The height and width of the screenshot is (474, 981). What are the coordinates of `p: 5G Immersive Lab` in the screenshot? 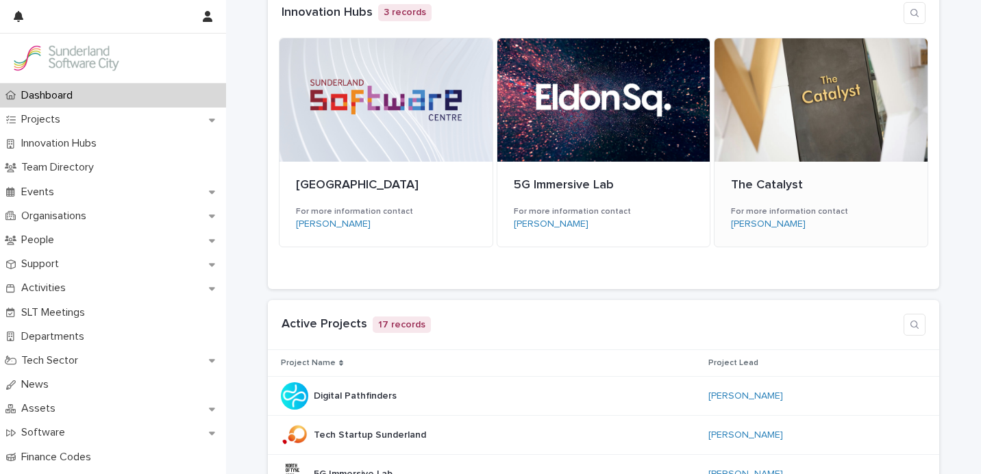 It's located at (603, 186).